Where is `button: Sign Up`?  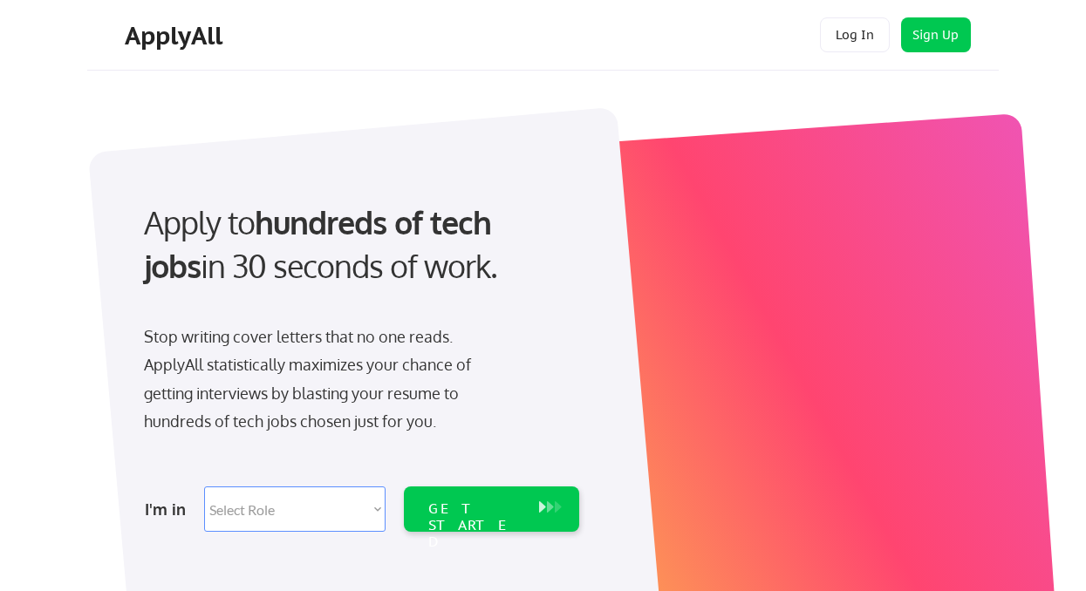
button: Sign Up is located at coordinates (936, 35).